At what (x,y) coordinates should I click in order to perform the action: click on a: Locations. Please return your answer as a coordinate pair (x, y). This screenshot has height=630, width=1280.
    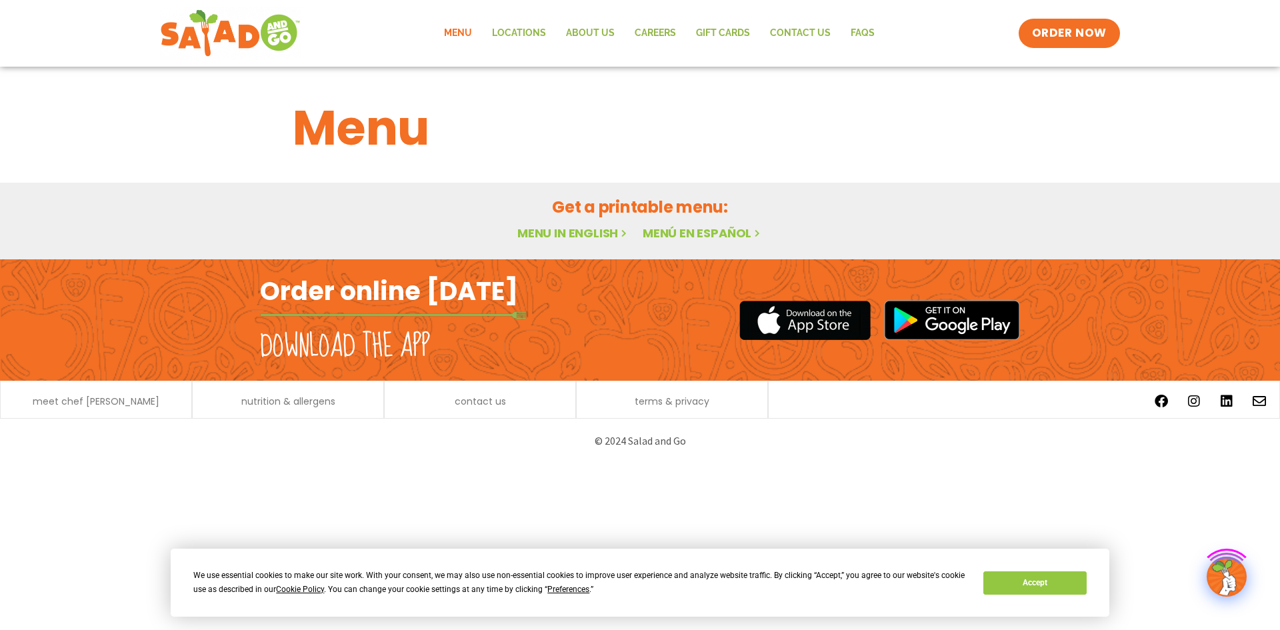
    Looking at the image, I should click on (519, 33).